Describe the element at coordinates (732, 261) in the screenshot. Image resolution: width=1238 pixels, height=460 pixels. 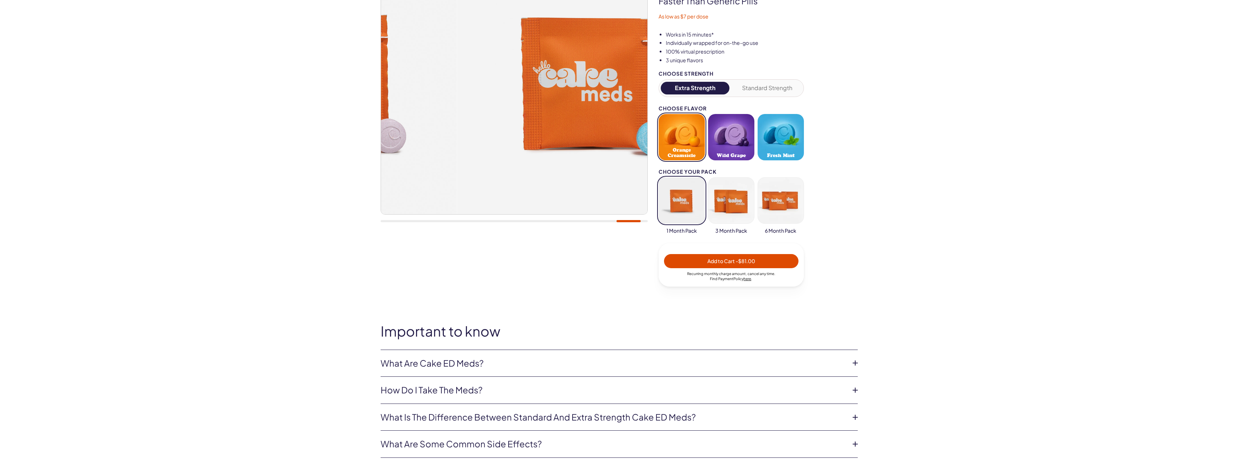
I see `span: Add to Cart` at that location.